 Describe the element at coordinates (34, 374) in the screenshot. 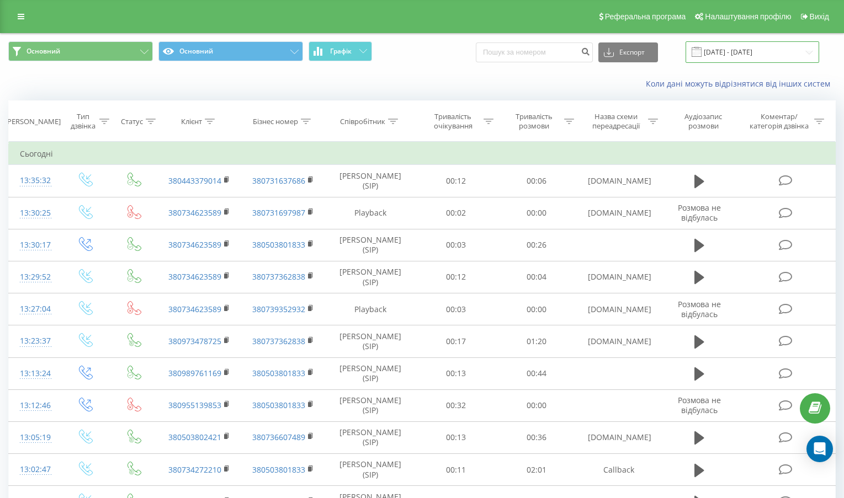

I see `div: 13:13:24` at that location.